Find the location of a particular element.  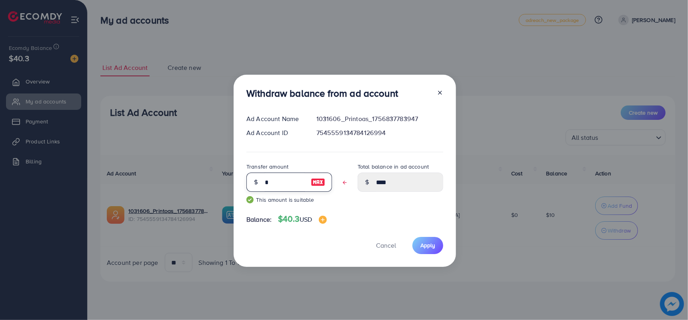

div: Ad Account Name is located at coordinates (275, 119).